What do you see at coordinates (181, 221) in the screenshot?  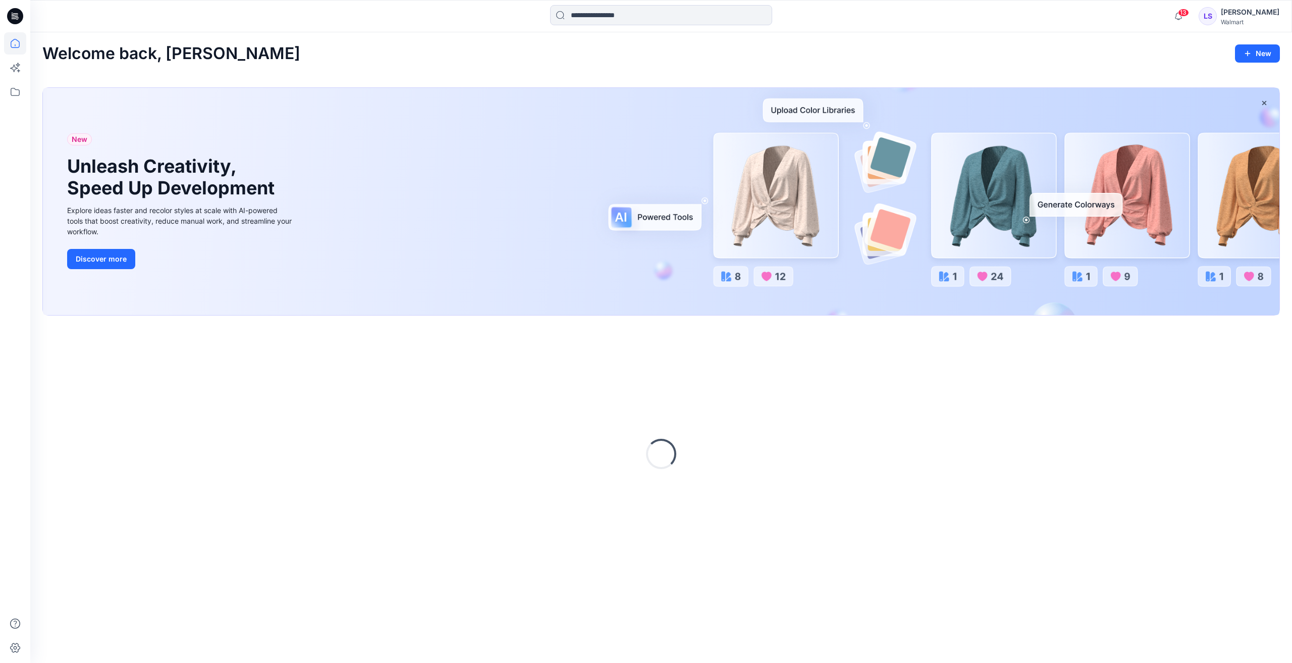 I see `div: Explore ideas faster and recolor styles at scale with AI-powered tools that boost creativity, red...` at bounding box center [181, 221].